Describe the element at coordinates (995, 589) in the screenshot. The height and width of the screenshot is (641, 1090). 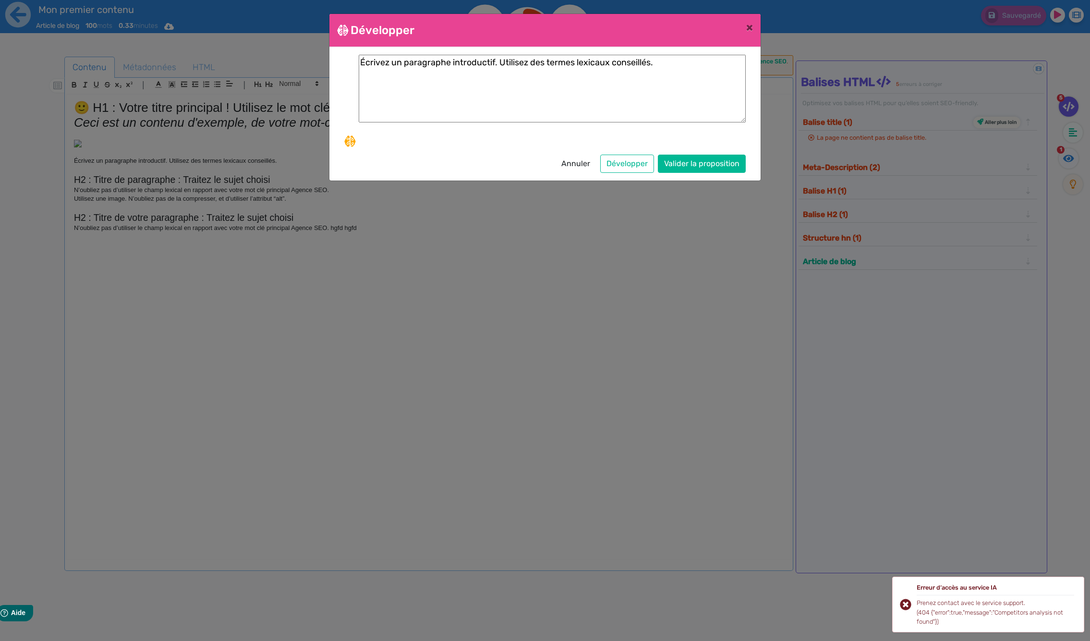
I see `div: Erreur d‘accès au service IA` at that location.